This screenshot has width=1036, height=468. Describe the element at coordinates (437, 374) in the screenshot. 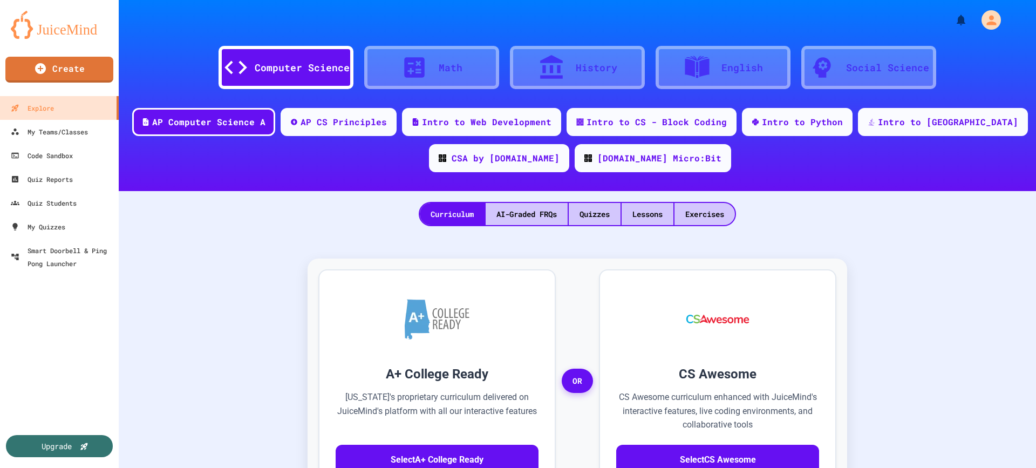

I see `h3: A+ College Ready` at that location.